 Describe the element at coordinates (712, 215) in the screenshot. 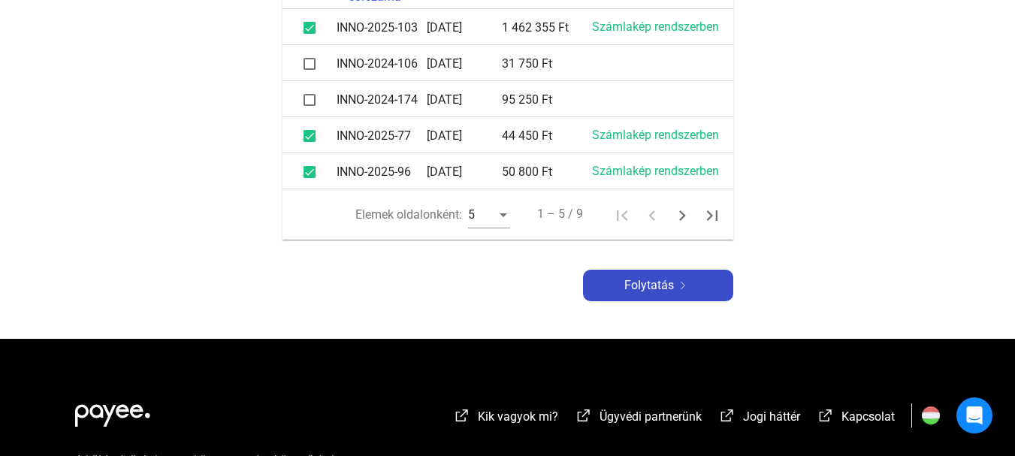

I see `button: Utolsó oldal` at that location.